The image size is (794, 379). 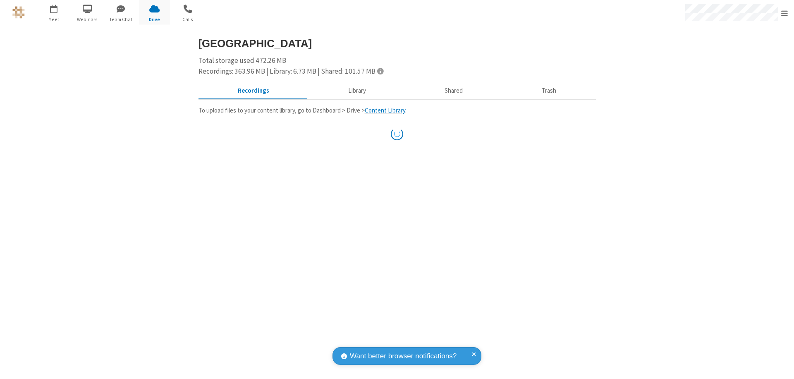 I want to click on span: Drive, so click(x=154, y=19).